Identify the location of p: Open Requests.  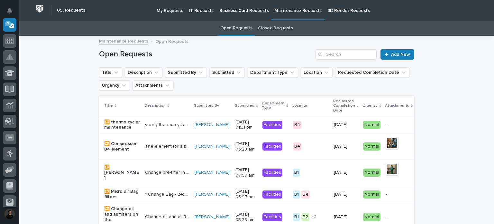
(172, 41).